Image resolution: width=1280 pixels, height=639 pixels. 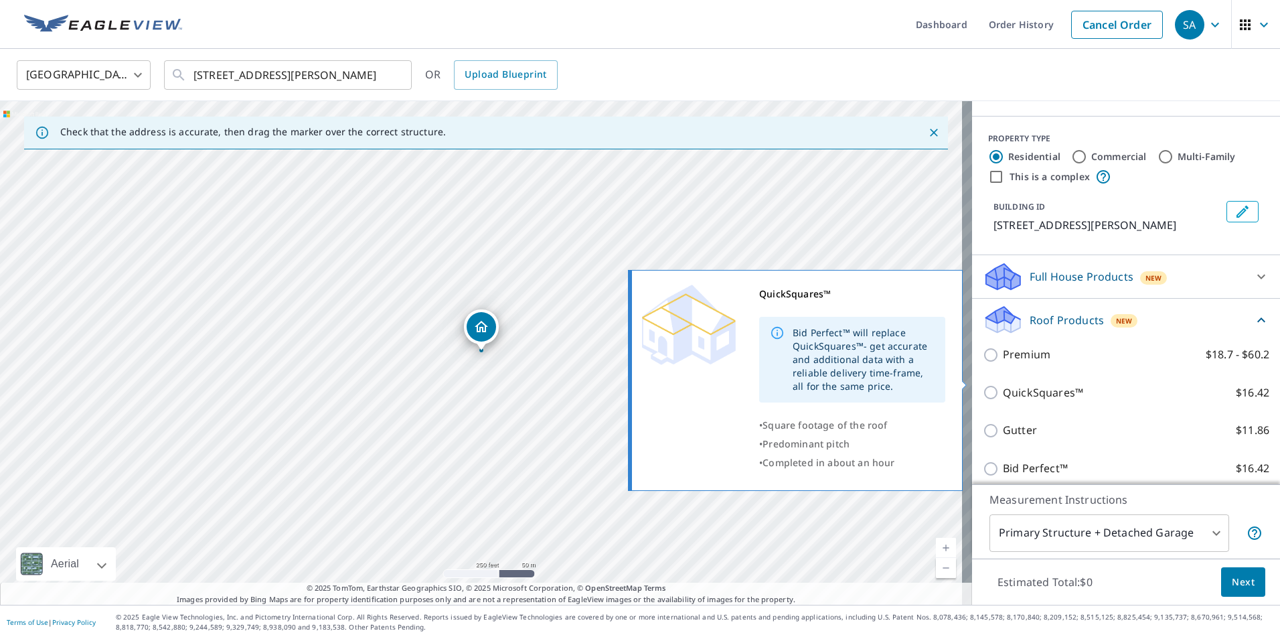 I want to click on div: OR, so click(x=492, y=75).